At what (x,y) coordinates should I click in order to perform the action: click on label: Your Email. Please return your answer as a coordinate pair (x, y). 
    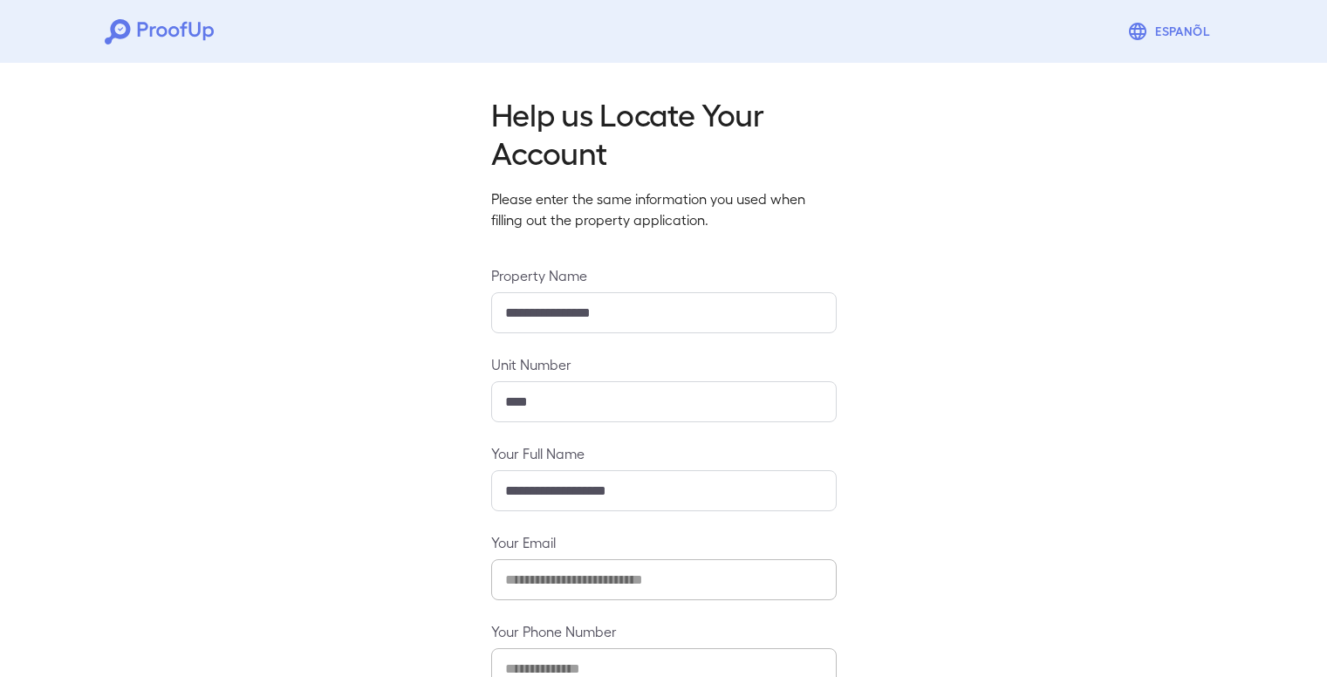
    Looking at the image, I should click on (664, 542).